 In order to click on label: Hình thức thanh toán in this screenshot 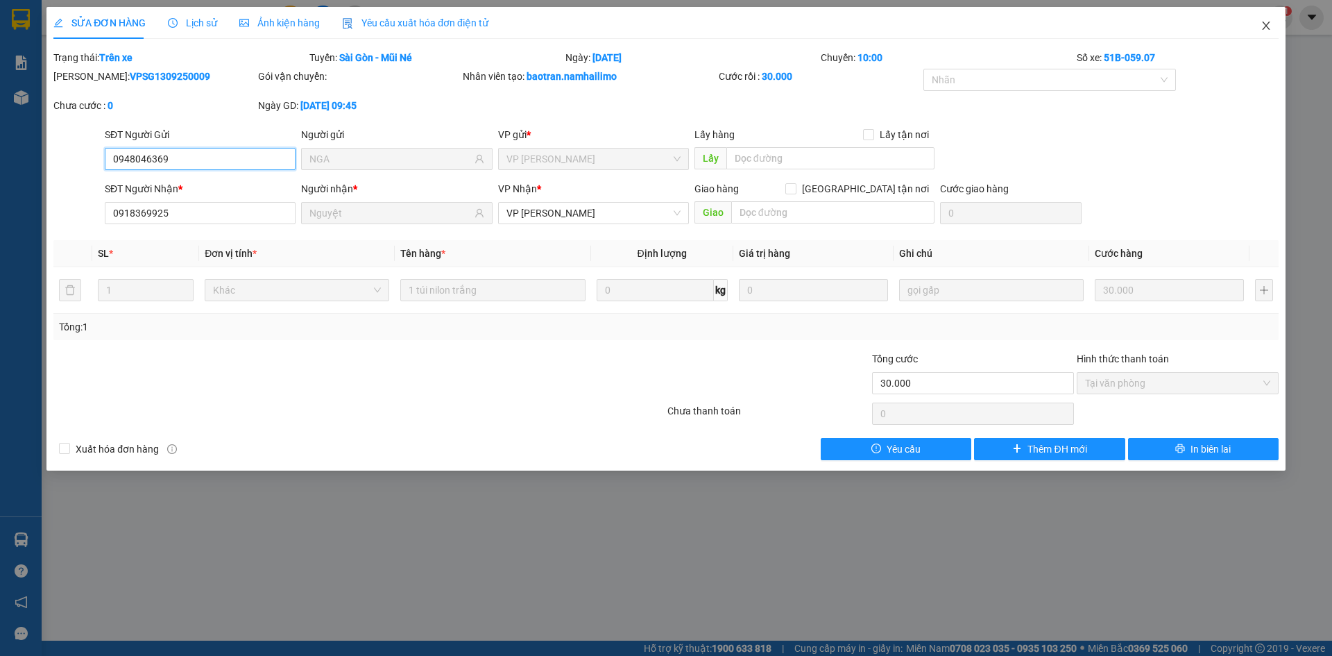, I will do `click(1122, 359)`.